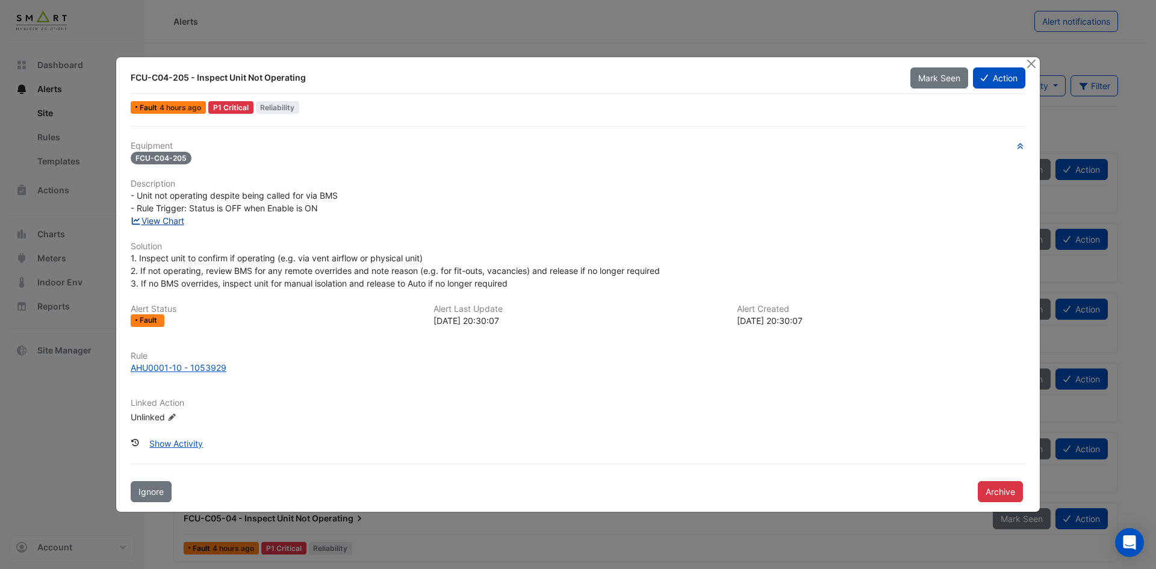  I want to click on button: Close, so click(1030, 63).